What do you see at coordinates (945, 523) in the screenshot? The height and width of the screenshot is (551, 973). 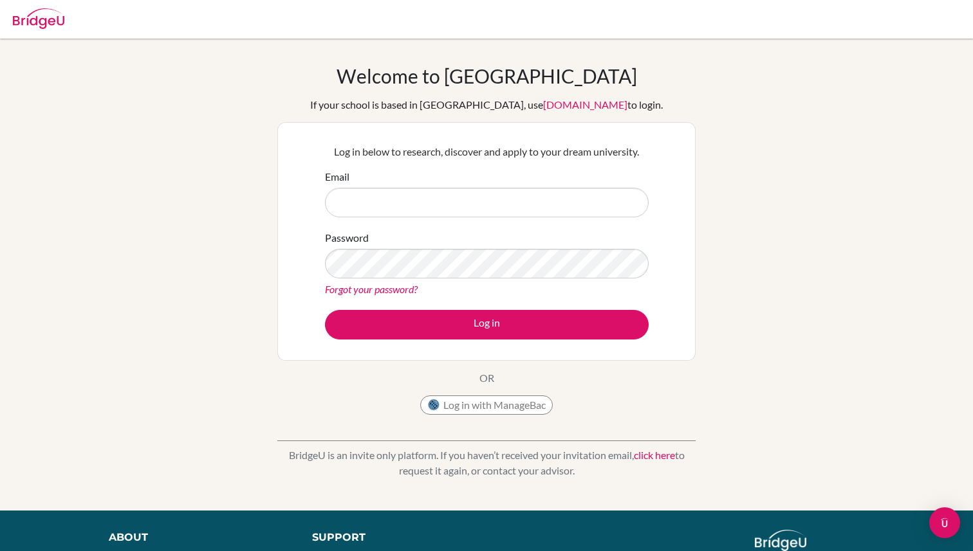 I see `div: Open Intercom Messenger` at bounding box center [945, 523].